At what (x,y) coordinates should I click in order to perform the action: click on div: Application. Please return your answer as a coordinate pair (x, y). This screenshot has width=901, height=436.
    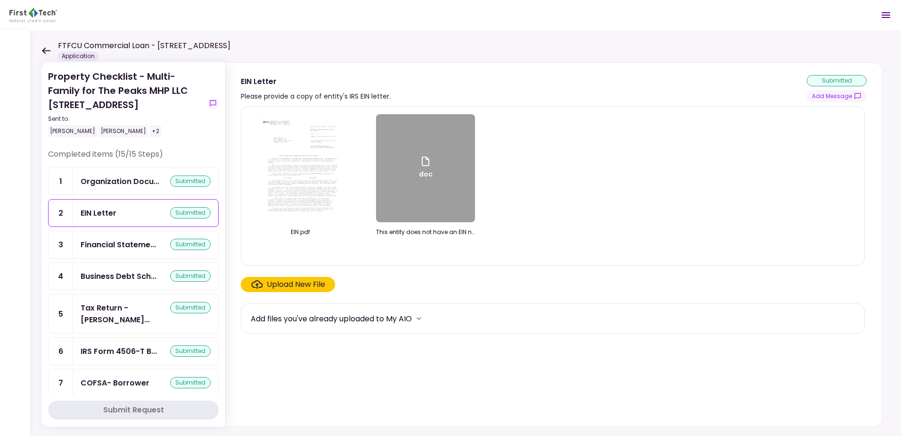
    Looking at the image, I should click on (78, 56).